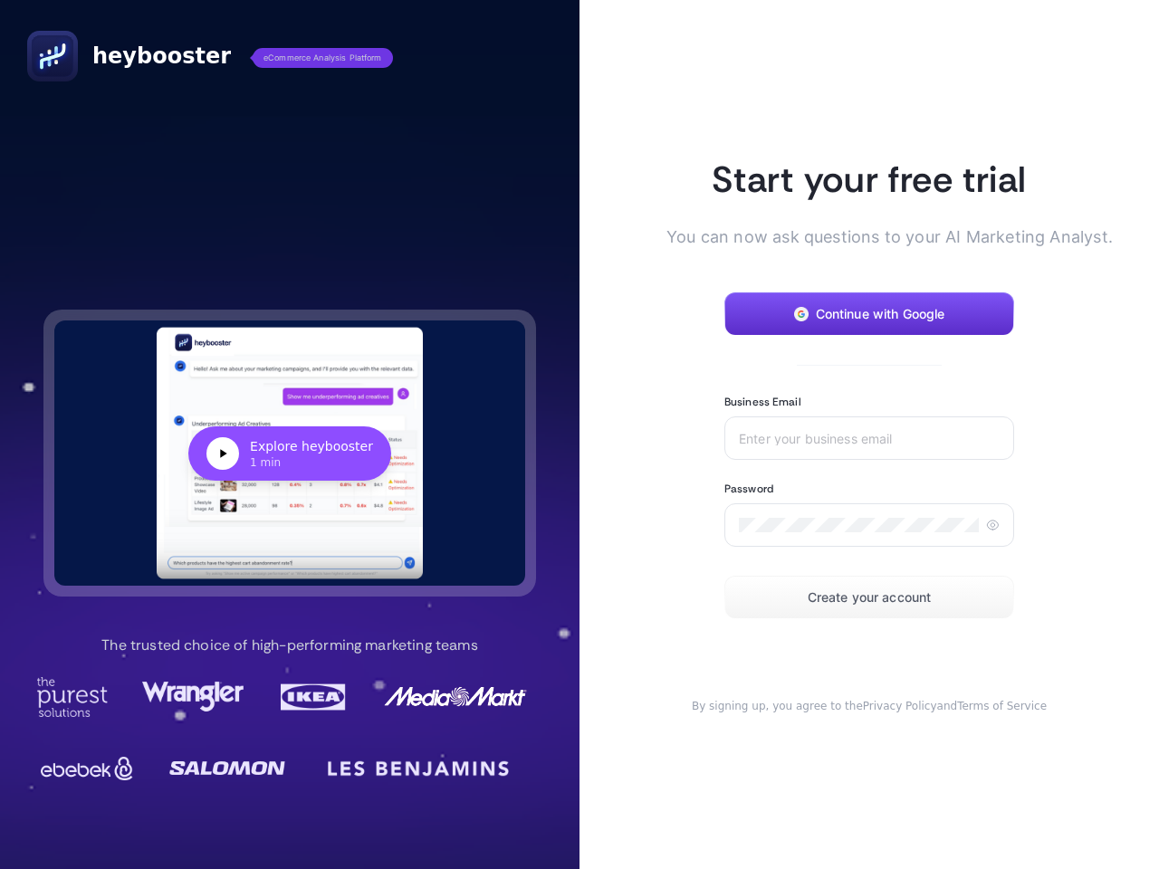  Describe the element at coordinates (455, 697) in the screenshot. I see `img: MediaMarkt` at that location.